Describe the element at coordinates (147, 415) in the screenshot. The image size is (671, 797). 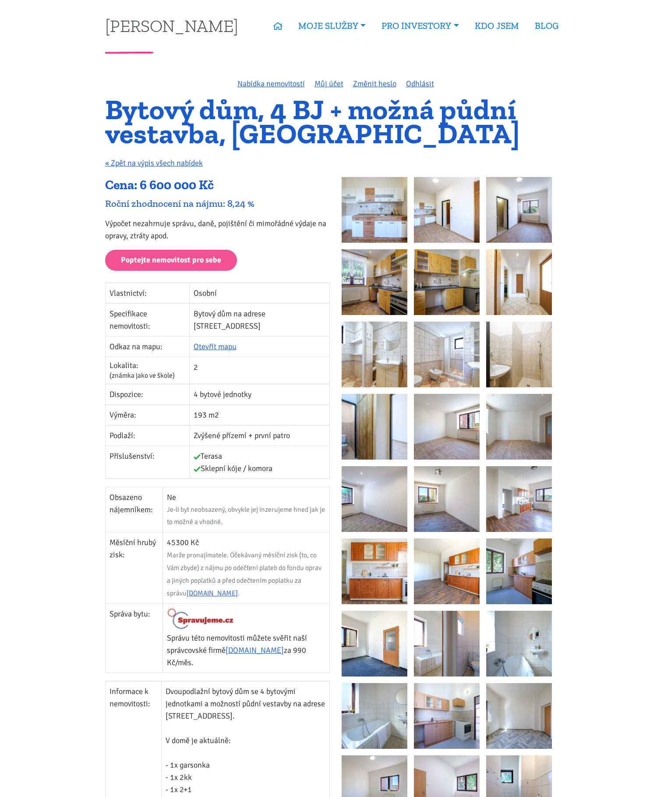
I see `td: Výměra:` at that location.